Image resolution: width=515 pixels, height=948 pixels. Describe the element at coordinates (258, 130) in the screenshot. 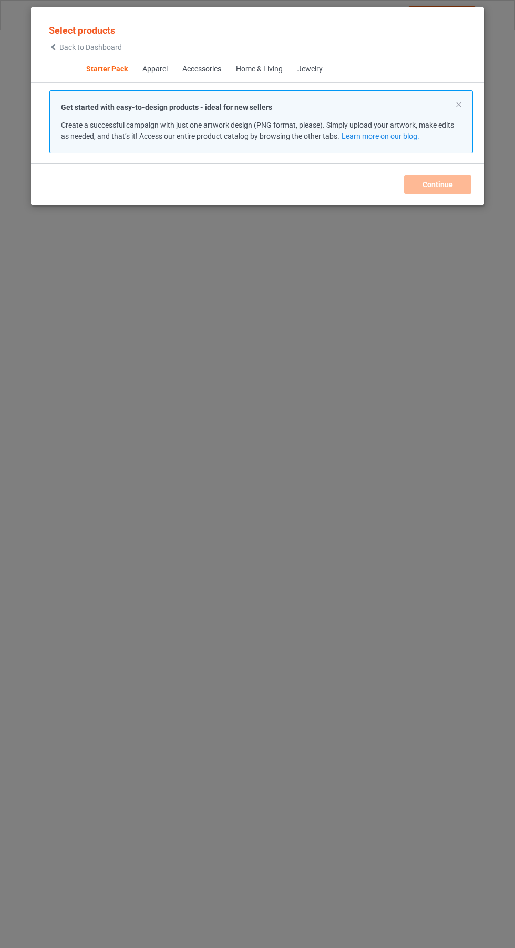

I see `span: Create a successful campaign with just one artwork design (PNG format, please). Simply upload you...` at that location.